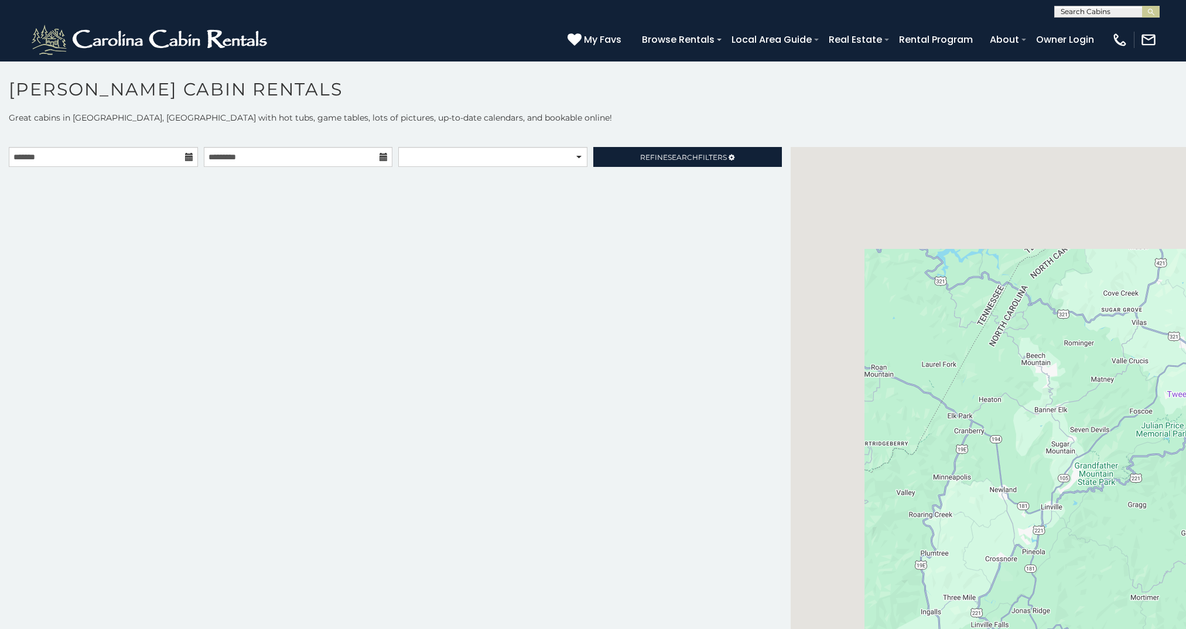  I want to click on img: mail-regular-white.png, so click(1148, 40).